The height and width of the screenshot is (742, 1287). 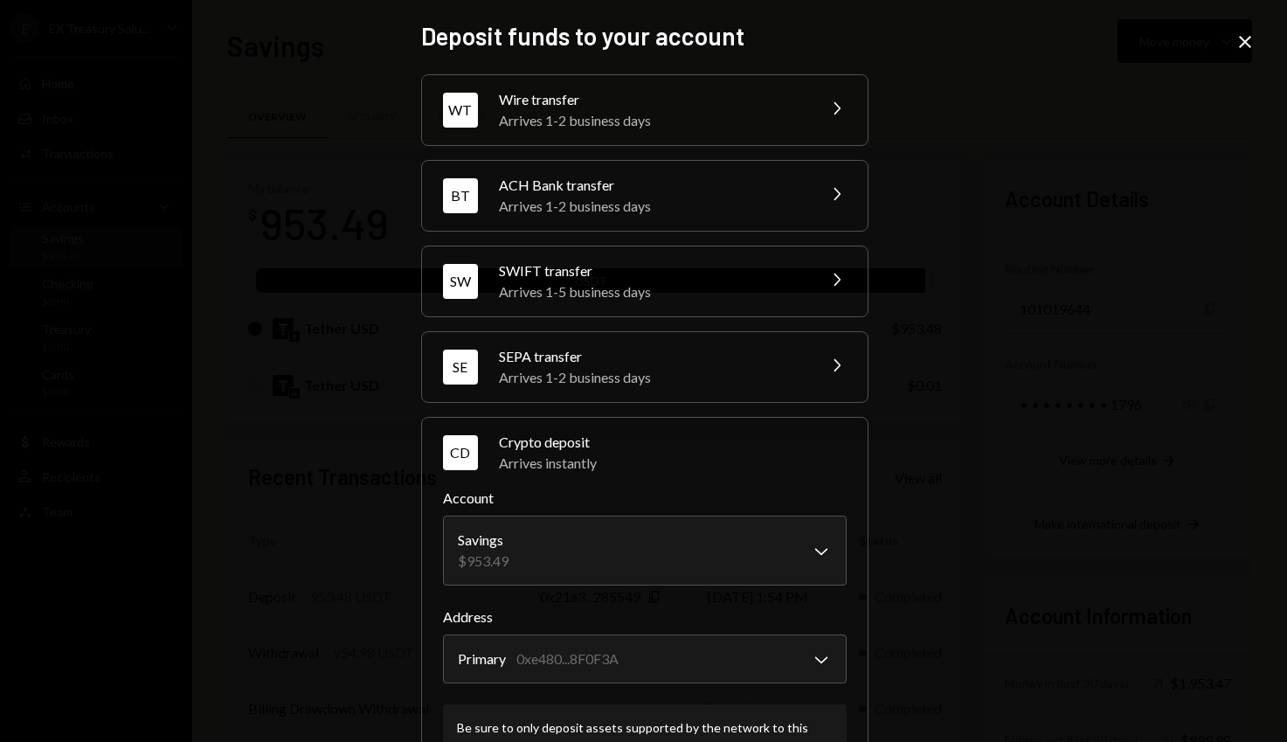 I want to click on div: Wire transfer, so click(x=652, y=100).